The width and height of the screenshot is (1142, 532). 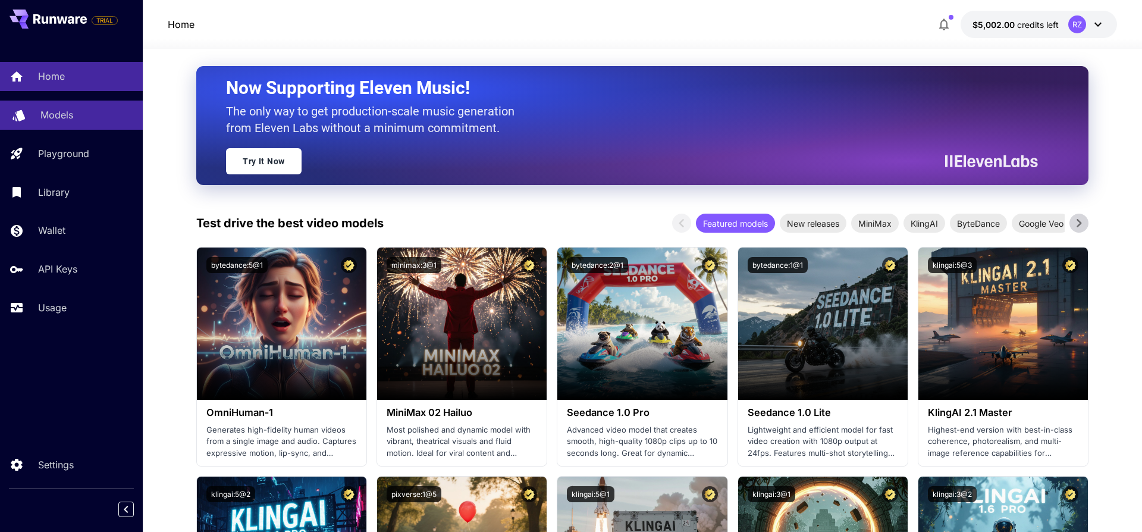 What do you see at coordinates (1077, 24) in the screenshot?
I see `div: RZ` at bounding box center [1077, 24].